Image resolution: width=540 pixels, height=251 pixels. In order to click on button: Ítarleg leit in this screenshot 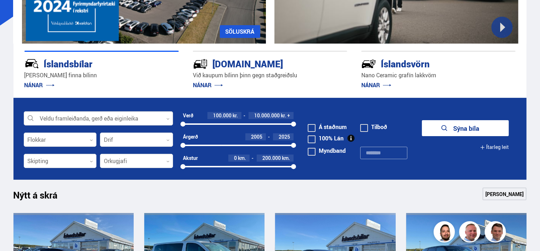, I will do `click(494, 147)`.